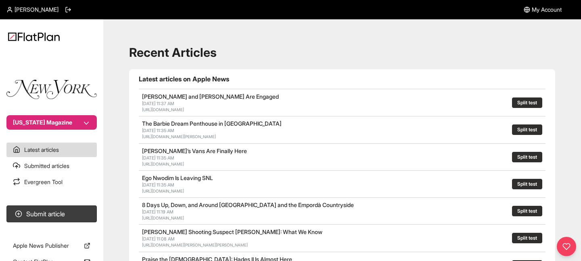  Describe the element at coordinates (546, 10) in the screenshot. I see `span: My Account` at that location.